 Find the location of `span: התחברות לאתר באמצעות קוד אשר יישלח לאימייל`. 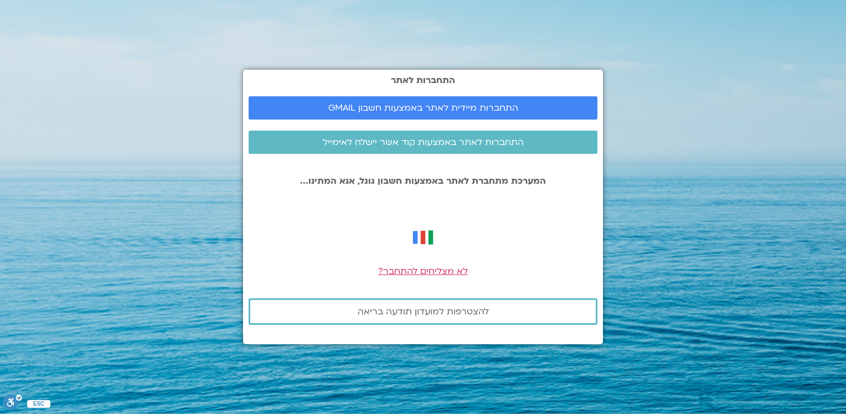

span: התחברות לאתר באמצעות קוד אשר יישלח לאימייל is located at coordinates (423, 142).